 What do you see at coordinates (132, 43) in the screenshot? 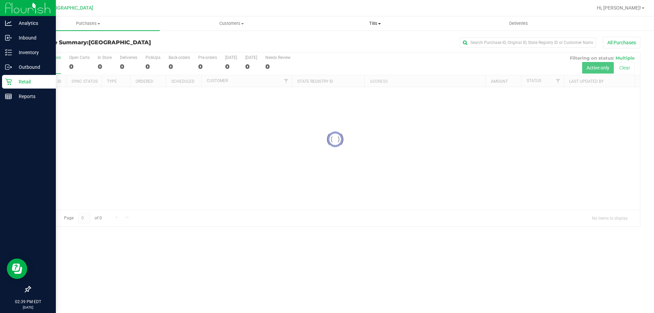
I see `h3: Purchase Summary:` at bounding box center [132, 43].